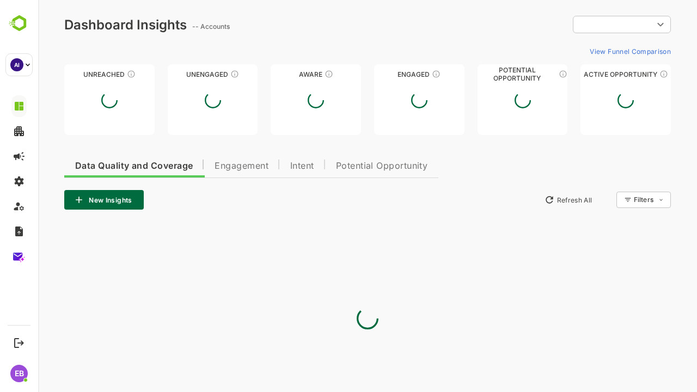 This screenshot has height=392, width=697. I want to click on div: These accounts are warm, further nurturing would qualify them to MQAs, so click(398, 74).